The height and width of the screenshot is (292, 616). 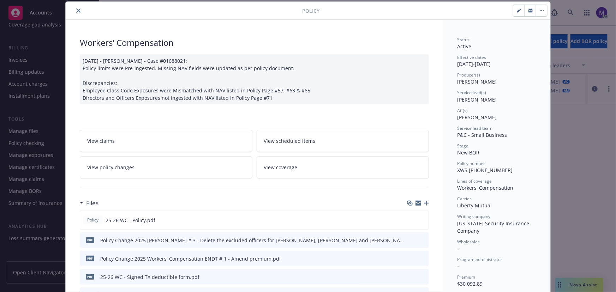 What do you see at coordinates (470, 284) in the screenshot?
I see `span: $30,092.89` at bounding box center [470, 284].